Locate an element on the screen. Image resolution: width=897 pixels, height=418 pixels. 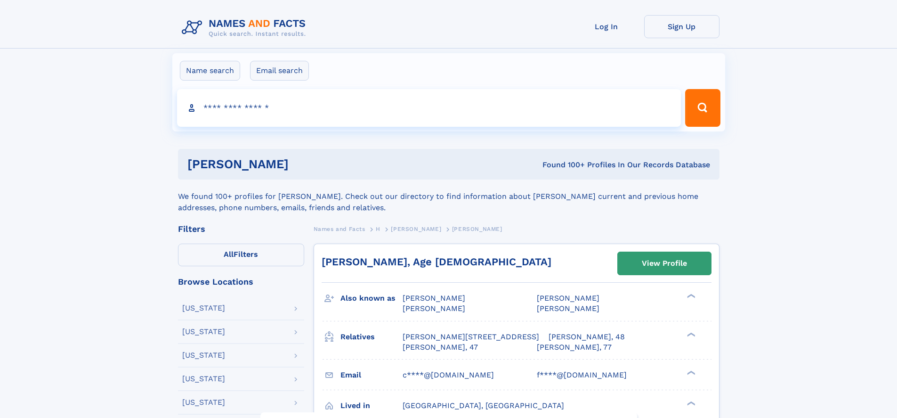
img: Logo Names and Facts is located at coordinates (246, 28).